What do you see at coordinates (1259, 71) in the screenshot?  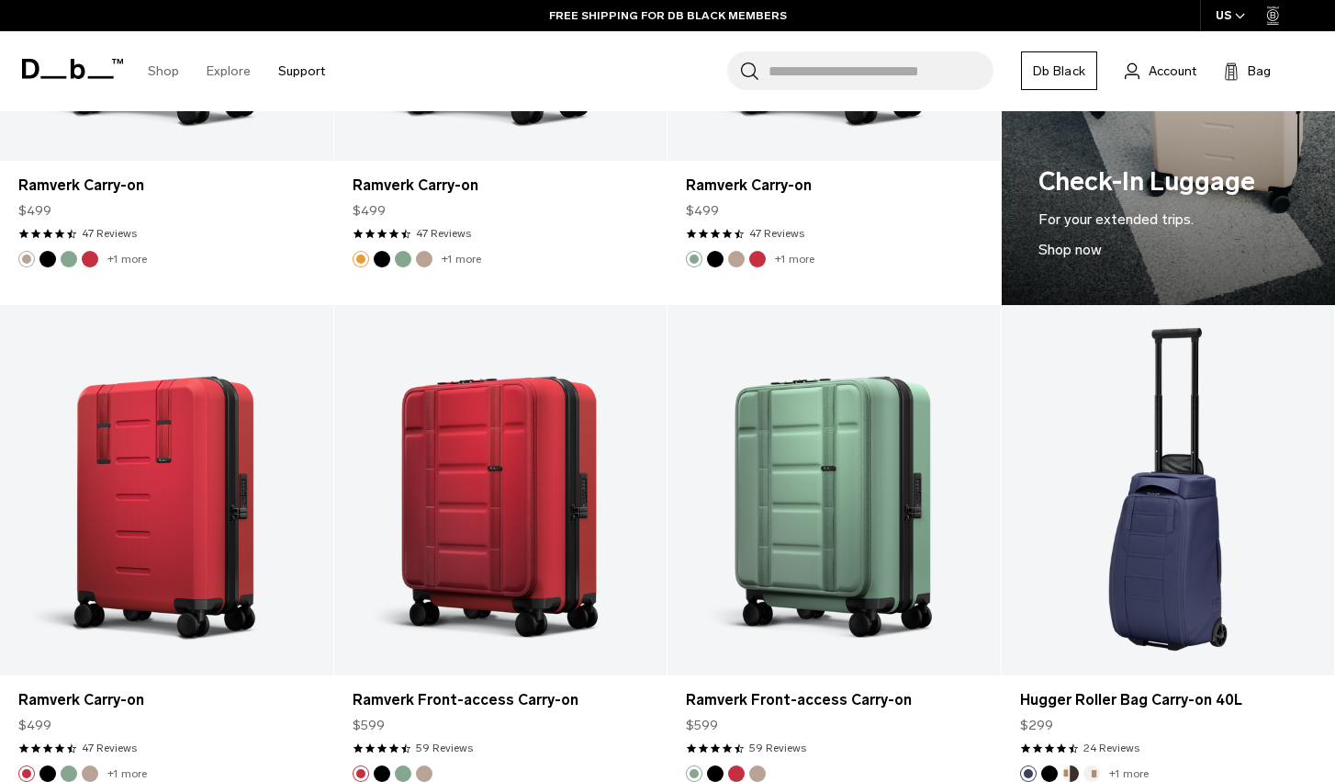 I see `span: Bag` at bounding box center [1259, 71].